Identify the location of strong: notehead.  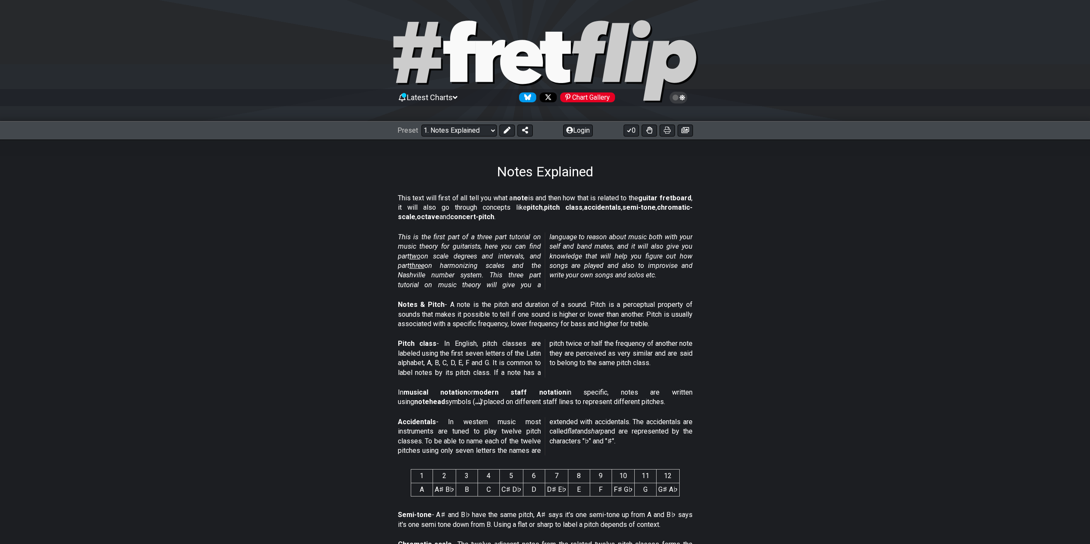
(430, 402).